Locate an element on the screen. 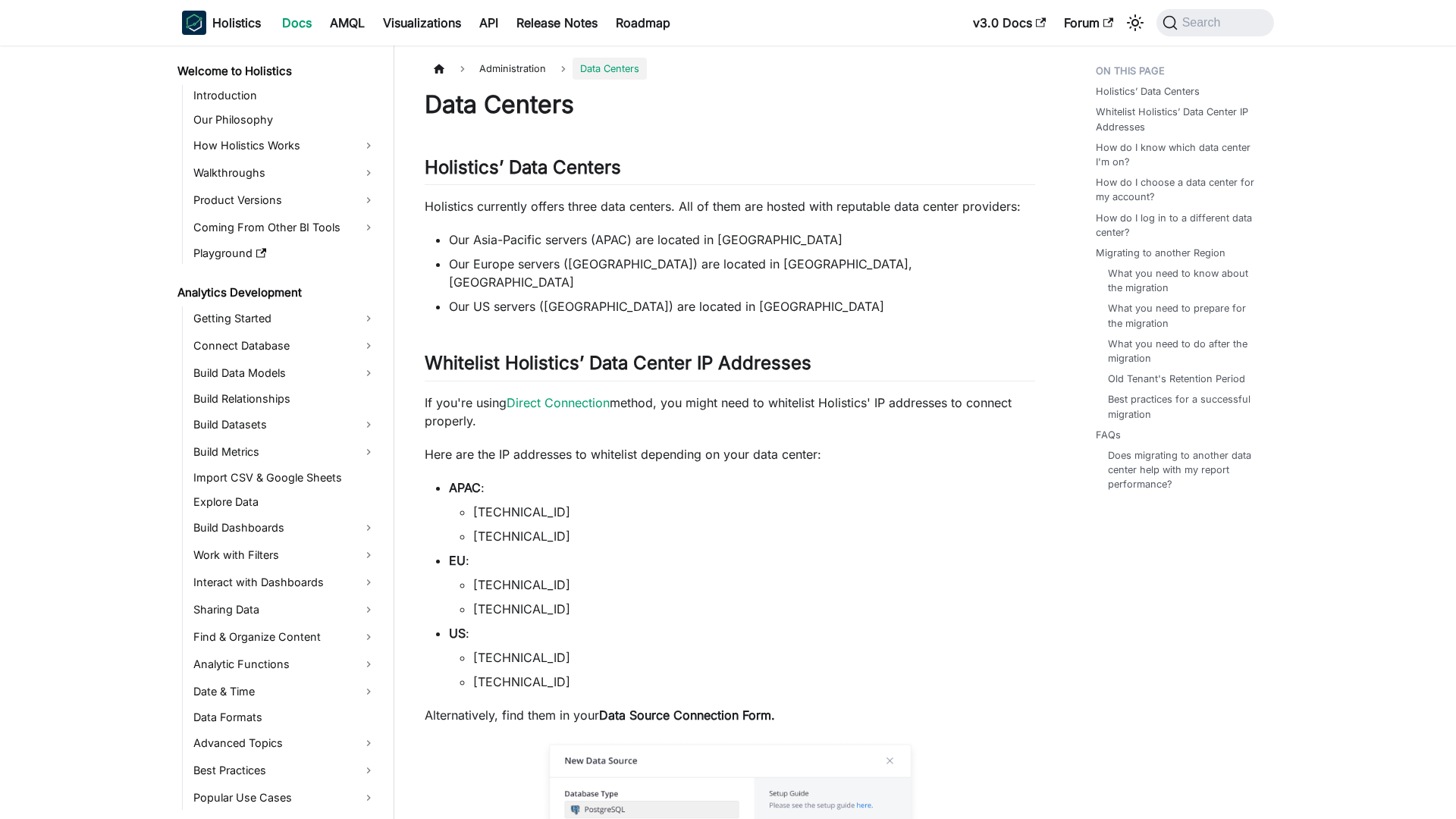 This screenshot has height=819, width=1456. a: Work with Filters is located at coordinates (284, 555).